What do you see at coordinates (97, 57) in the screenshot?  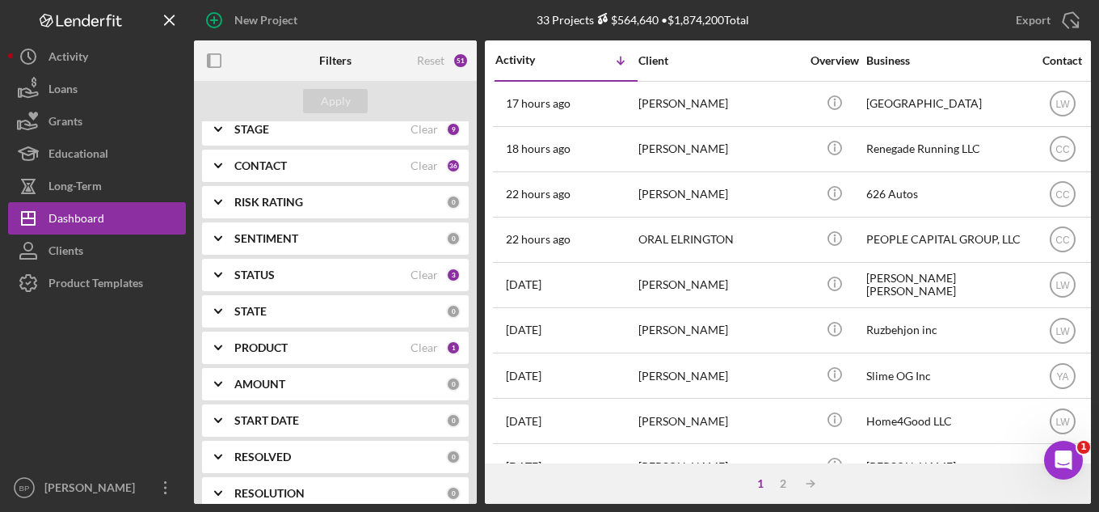 I see `a: Activity` at bounding box center [97, 57].